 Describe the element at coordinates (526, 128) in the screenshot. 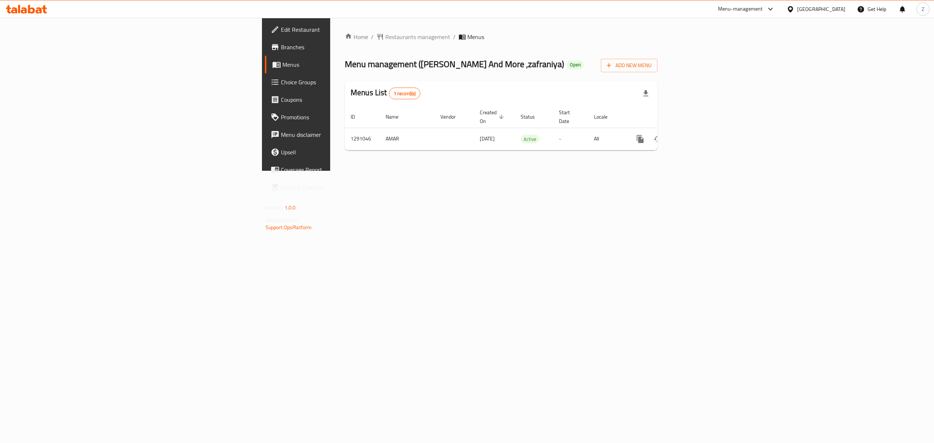

I see `table: enhanced table` at that location.